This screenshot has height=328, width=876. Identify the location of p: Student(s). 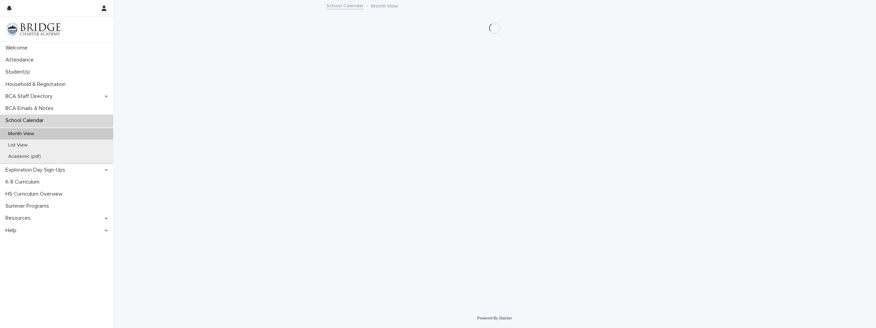
(19, 72).